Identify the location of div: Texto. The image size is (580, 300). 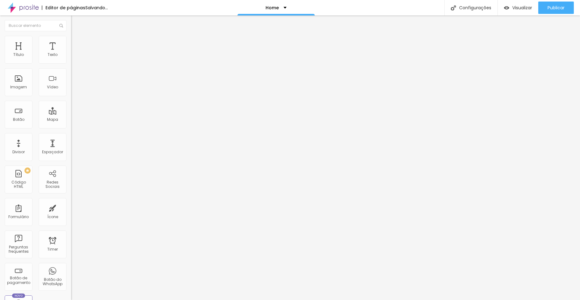
(53, 55).